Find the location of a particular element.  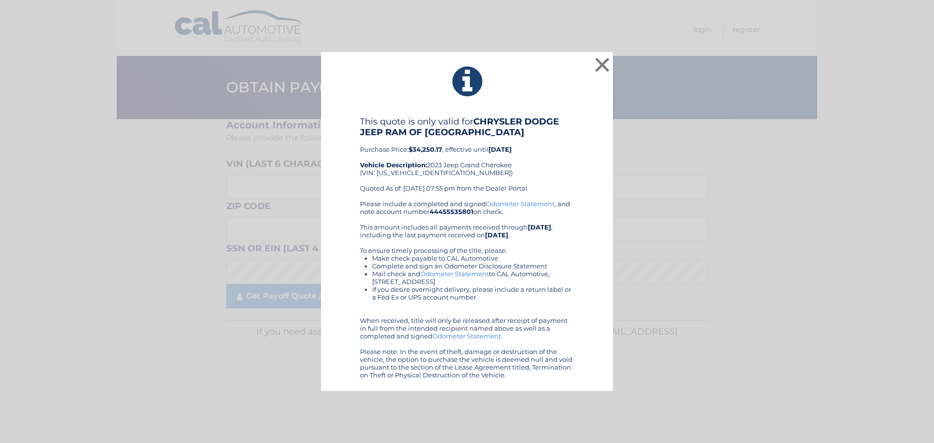

b: $34,250.17 is located at coordinates (425, 149).